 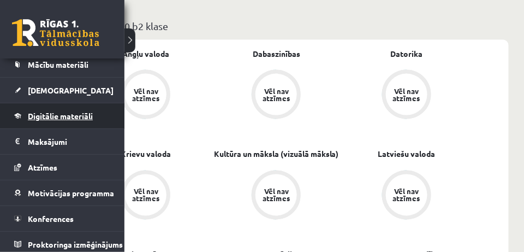 What do you see at coordinates (62, 141) in the screenshot?
I see `a: Maksājumi` at bounding box center [62, 141].